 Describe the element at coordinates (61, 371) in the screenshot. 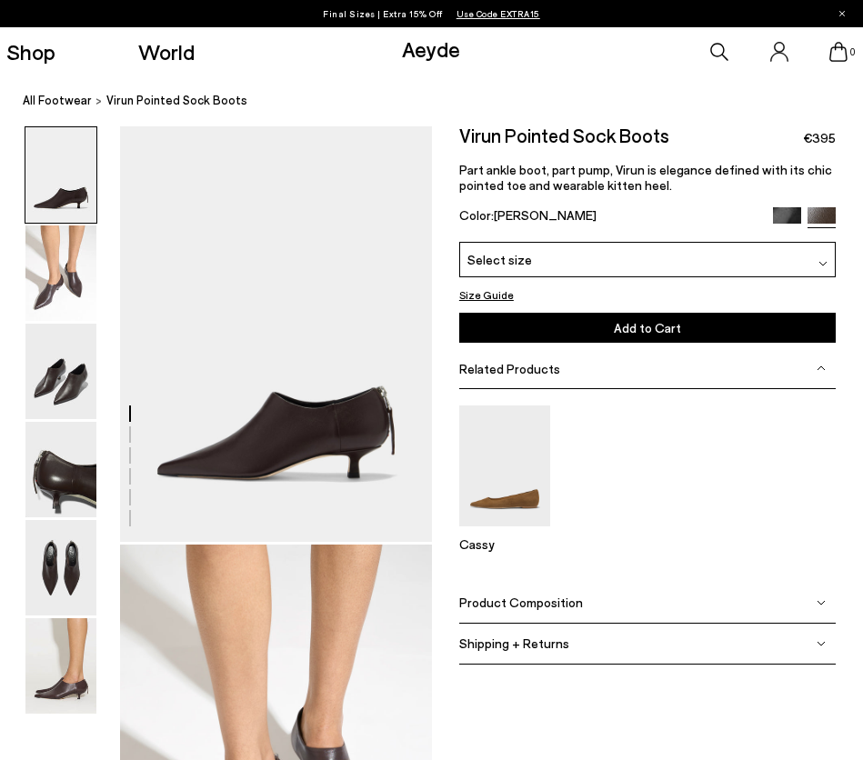

I see `img: Virun Pointed Sock Boots - Image 3` at that location.